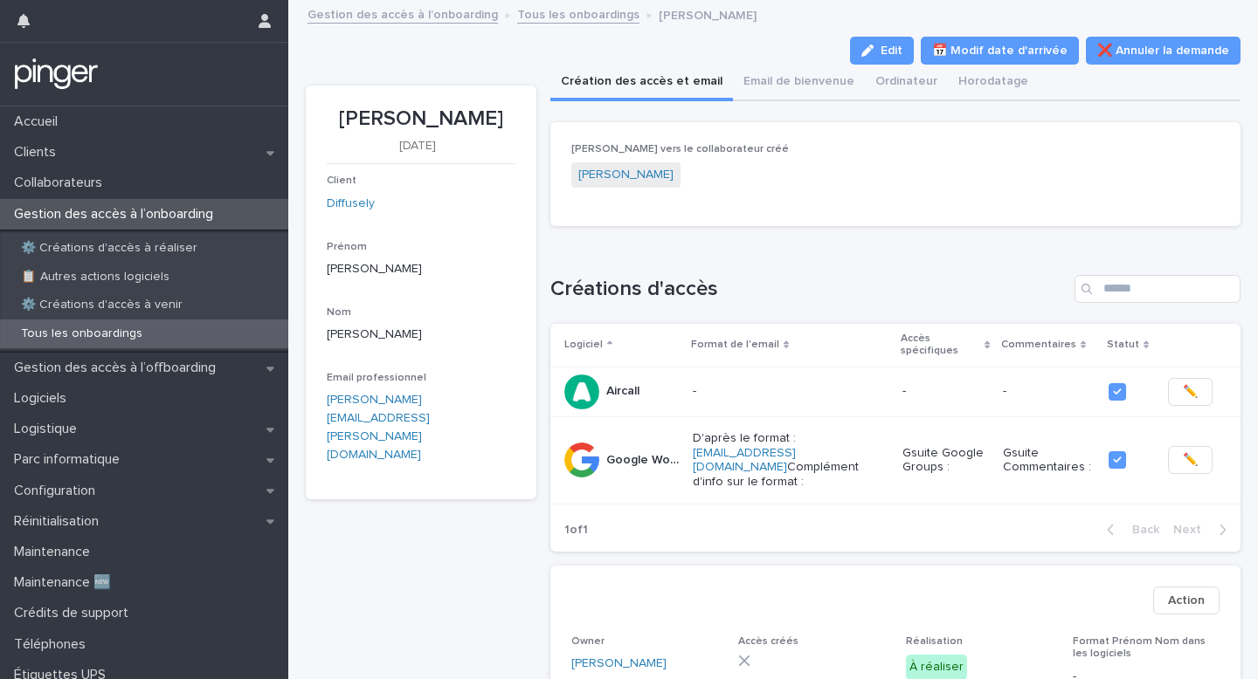 The height and width of the screenshot is (679, 1258). Describe the element at coordinates (809, 289) in the screenshot. I see `h1: Créations d'accès` at that location.